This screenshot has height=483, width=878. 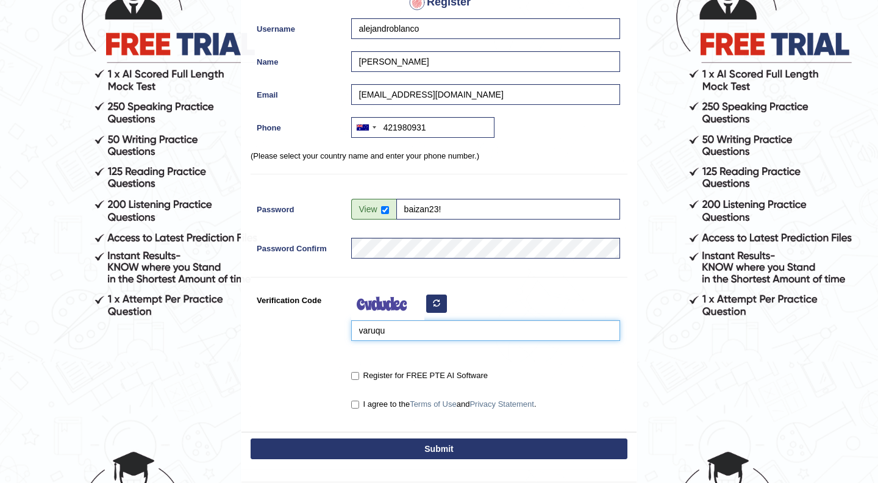 What do you see at coordinates (298, 246) in the screenshot?
I see `label: Password Confirm` at bounding box center [298, 246].